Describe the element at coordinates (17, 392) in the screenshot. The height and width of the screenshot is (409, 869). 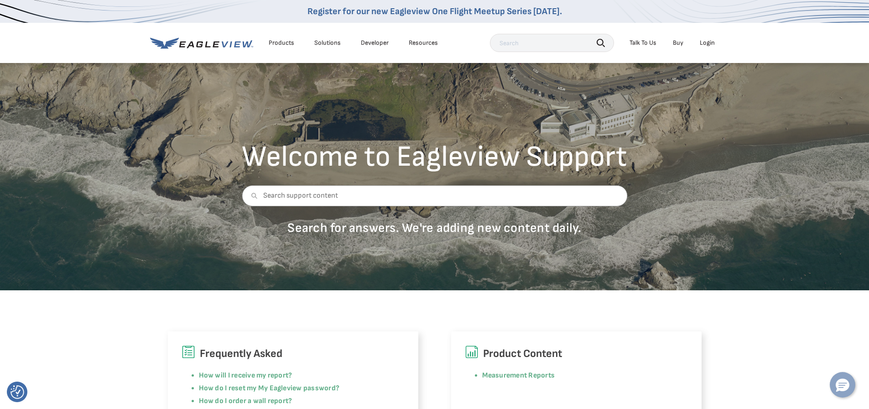
I see `img: Revisit consent button` at that location.